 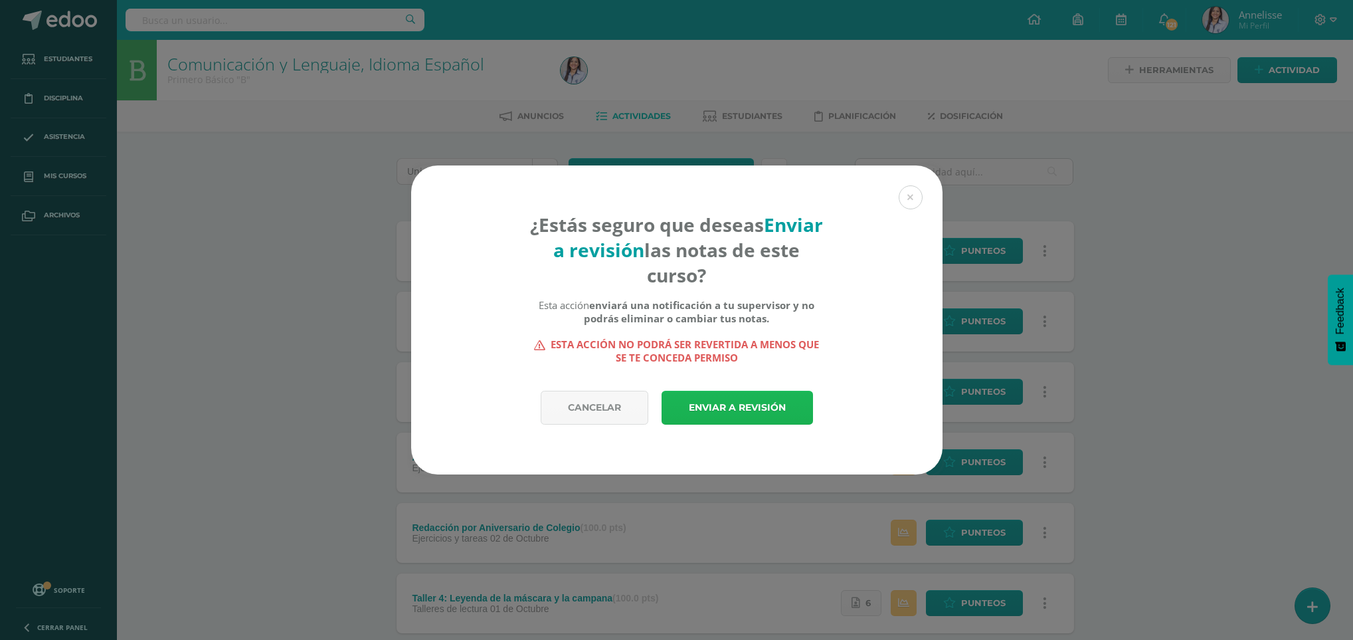 What do you see at coordinates (676, 250) in the screenshot?
I see `h4: ¿Estás seguro que deseas las notas de este curso?` at bounding box center [676, 250].